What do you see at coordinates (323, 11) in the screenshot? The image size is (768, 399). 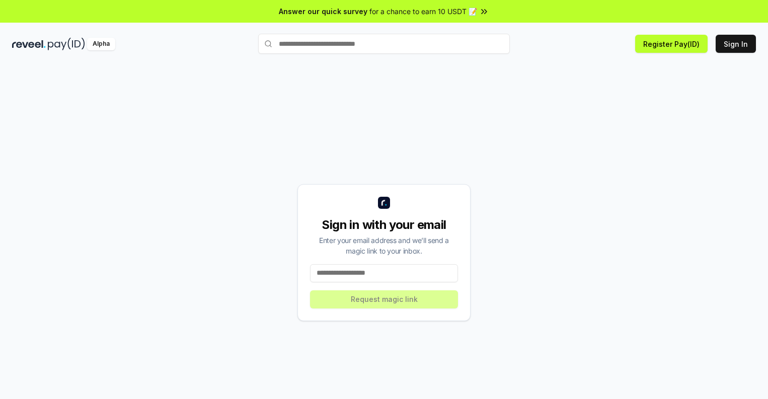 I see `span: Answer our quick survey` at bounding box center [323, 11].